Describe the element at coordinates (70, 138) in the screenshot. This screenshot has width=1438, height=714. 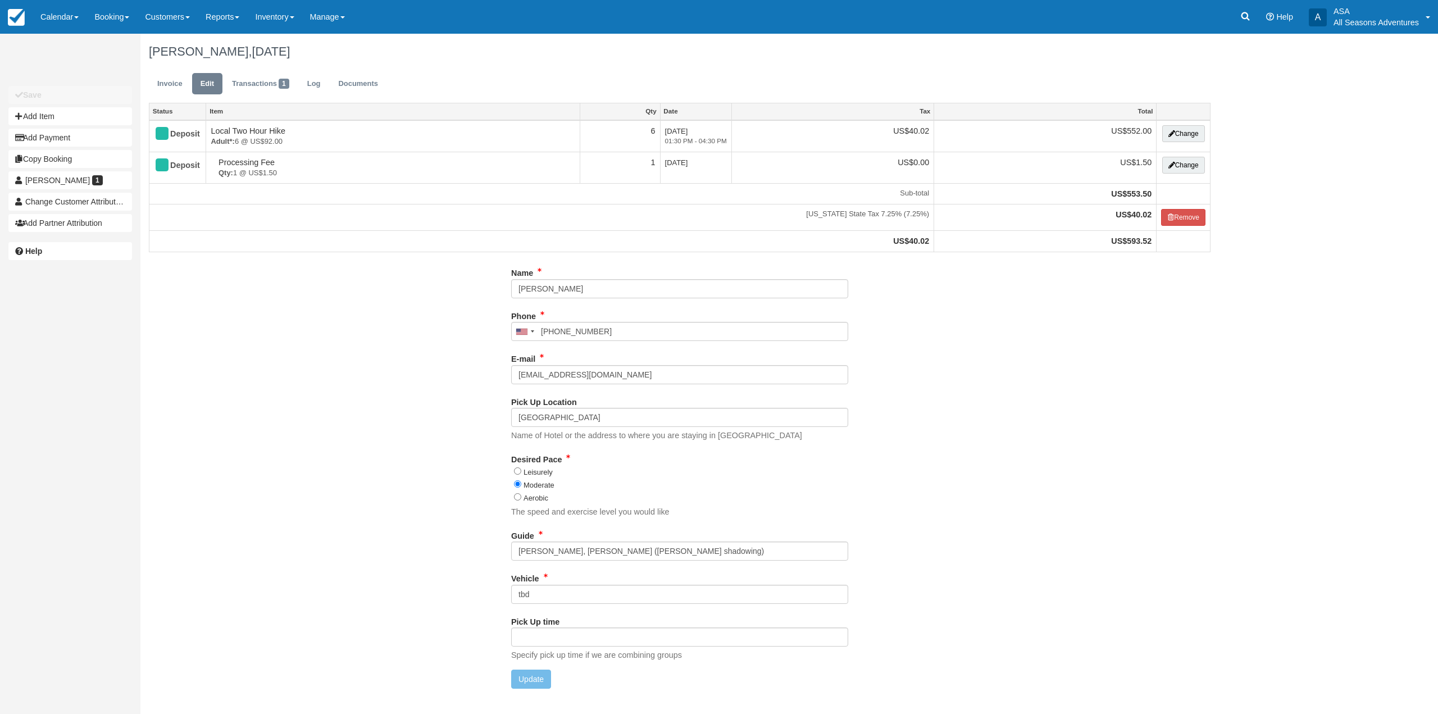
I see `button: Add Payment` at that location.